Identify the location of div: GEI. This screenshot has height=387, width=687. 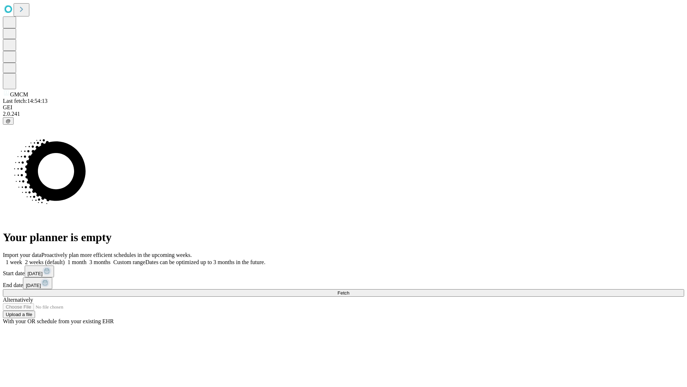
(344, 107).